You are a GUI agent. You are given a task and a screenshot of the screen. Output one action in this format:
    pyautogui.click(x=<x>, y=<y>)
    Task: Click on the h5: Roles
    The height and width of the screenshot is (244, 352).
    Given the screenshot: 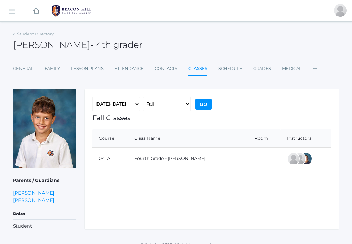 What is the action you would take?
    pyautogui.click(x=45, y=214)
    